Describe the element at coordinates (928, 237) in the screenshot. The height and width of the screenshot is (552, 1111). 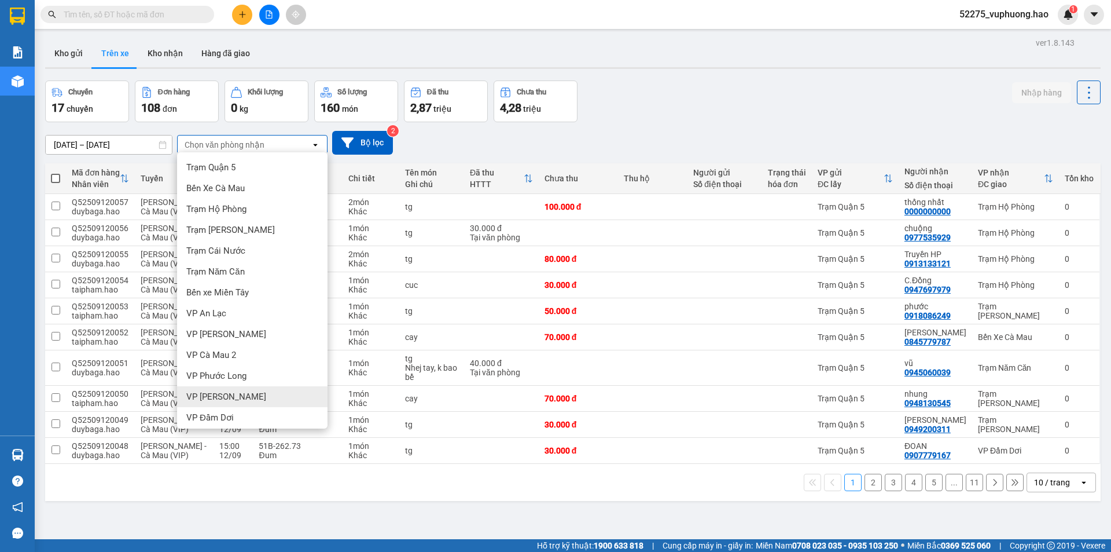
I see `div: 0977535929` at that location.